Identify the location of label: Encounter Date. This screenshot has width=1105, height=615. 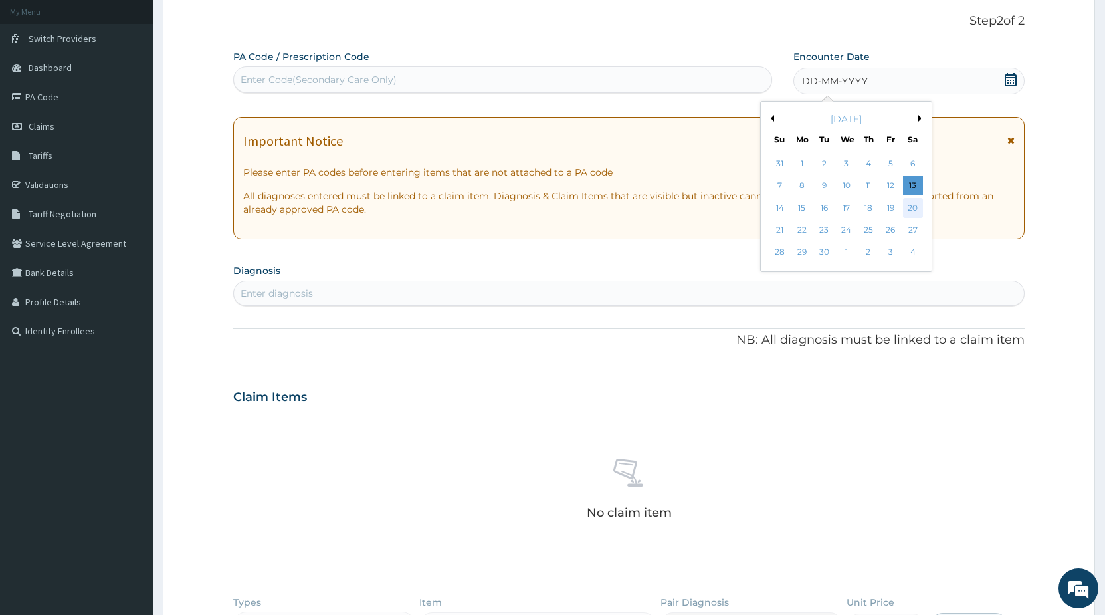
(831, 56).